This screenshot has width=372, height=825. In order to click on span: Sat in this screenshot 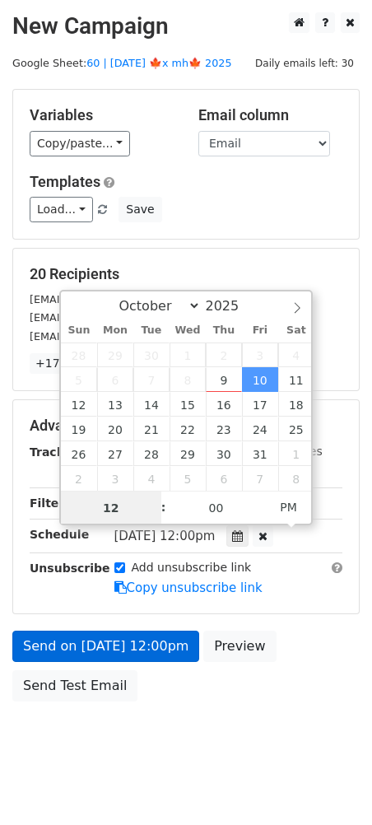, I will do `click(296, 330)`.